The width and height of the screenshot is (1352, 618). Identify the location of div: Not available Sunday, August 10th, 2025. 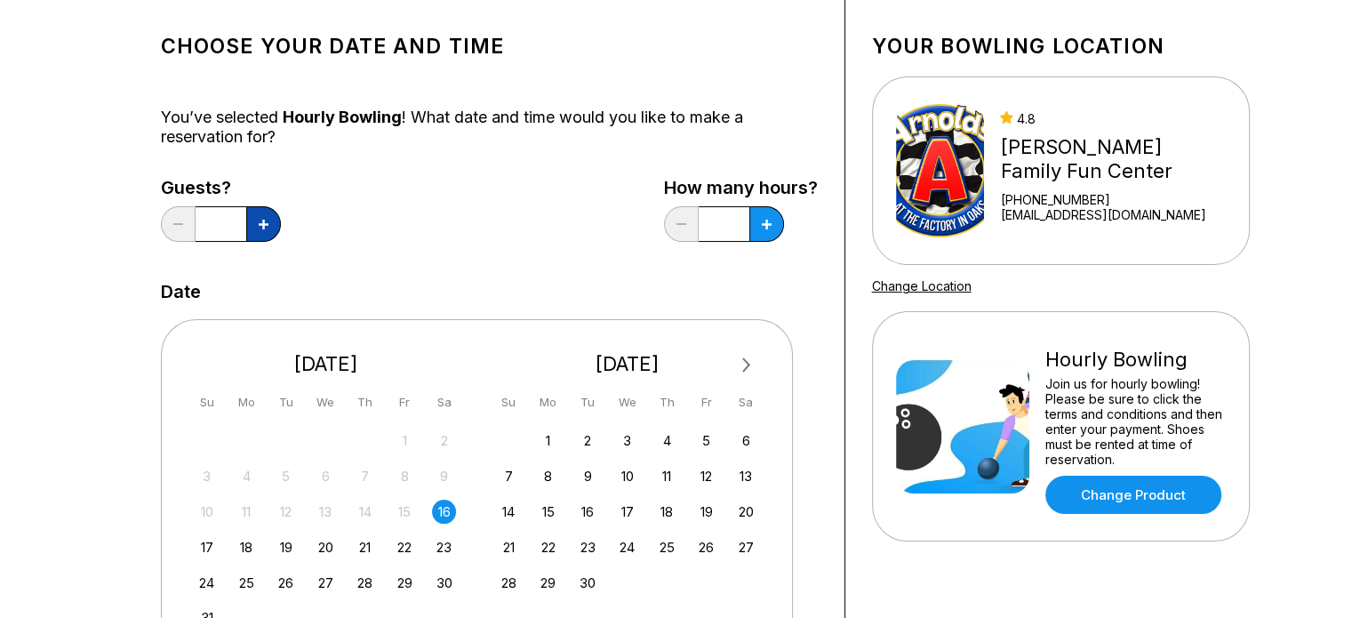
(206, 511).